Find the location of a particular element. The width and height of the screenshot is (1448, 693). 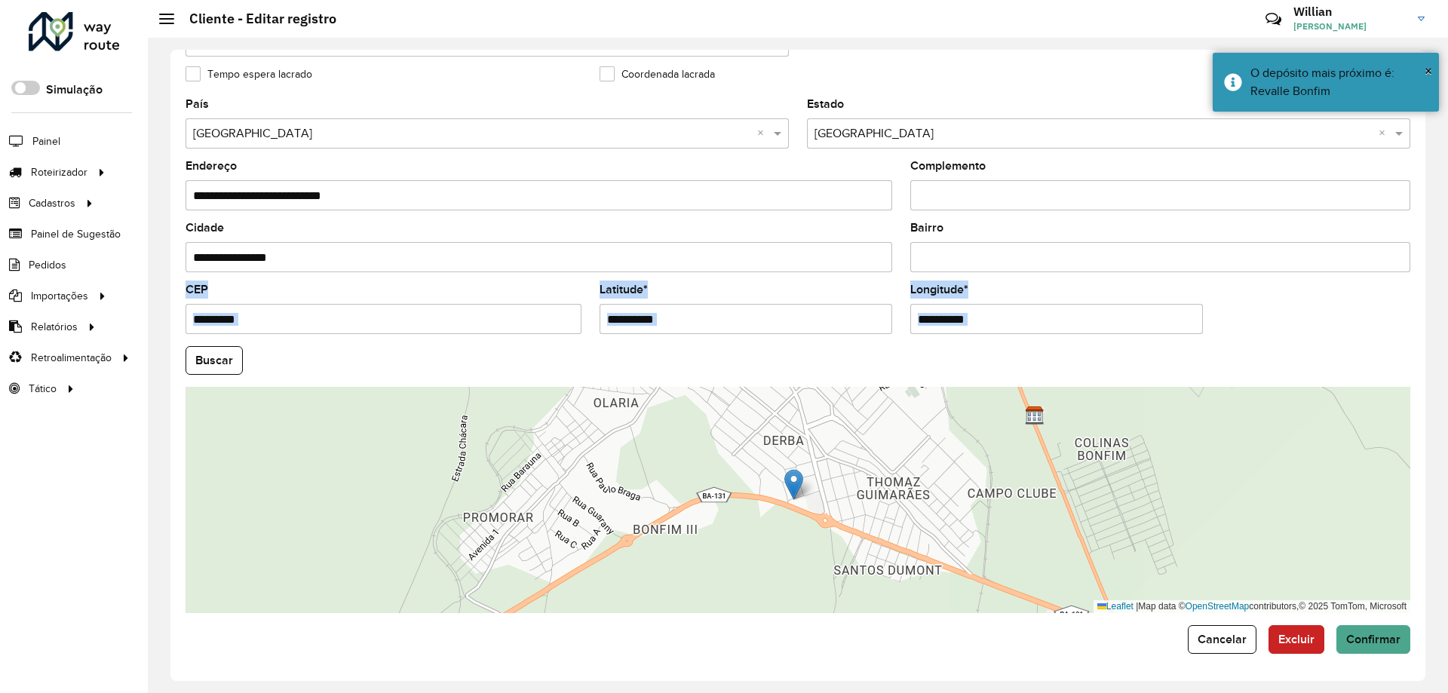

button: Buscar is located at coordinates (214, 361).